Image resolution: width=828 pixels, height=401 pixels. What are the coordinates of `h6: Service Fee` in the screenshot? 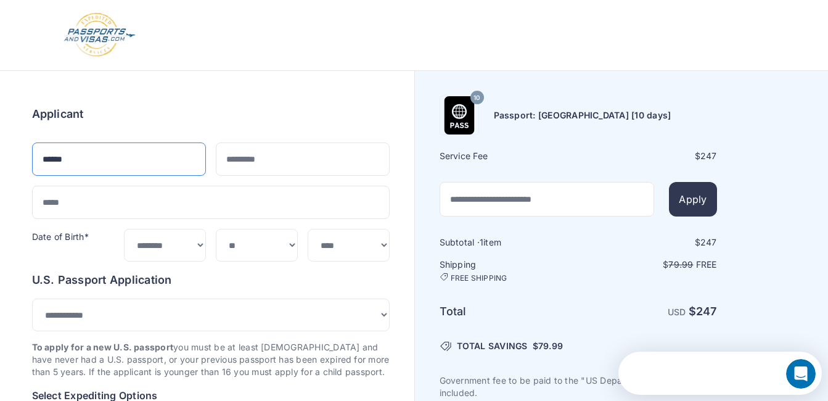 It's located at (508, 156).